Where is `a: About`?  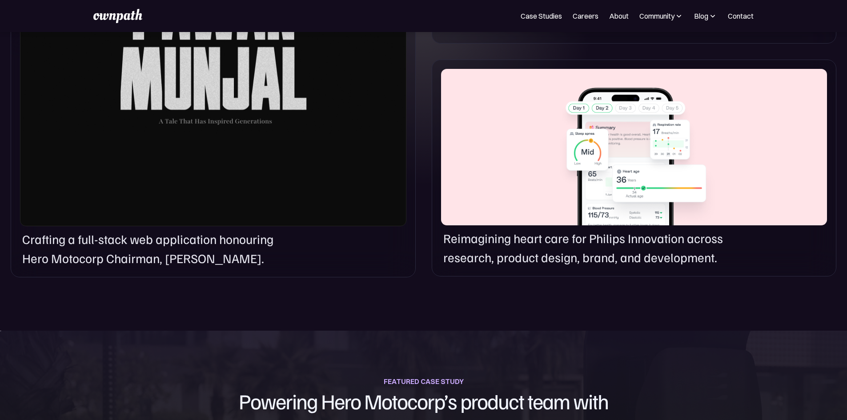 a: About is located at coordinates (619, 16).